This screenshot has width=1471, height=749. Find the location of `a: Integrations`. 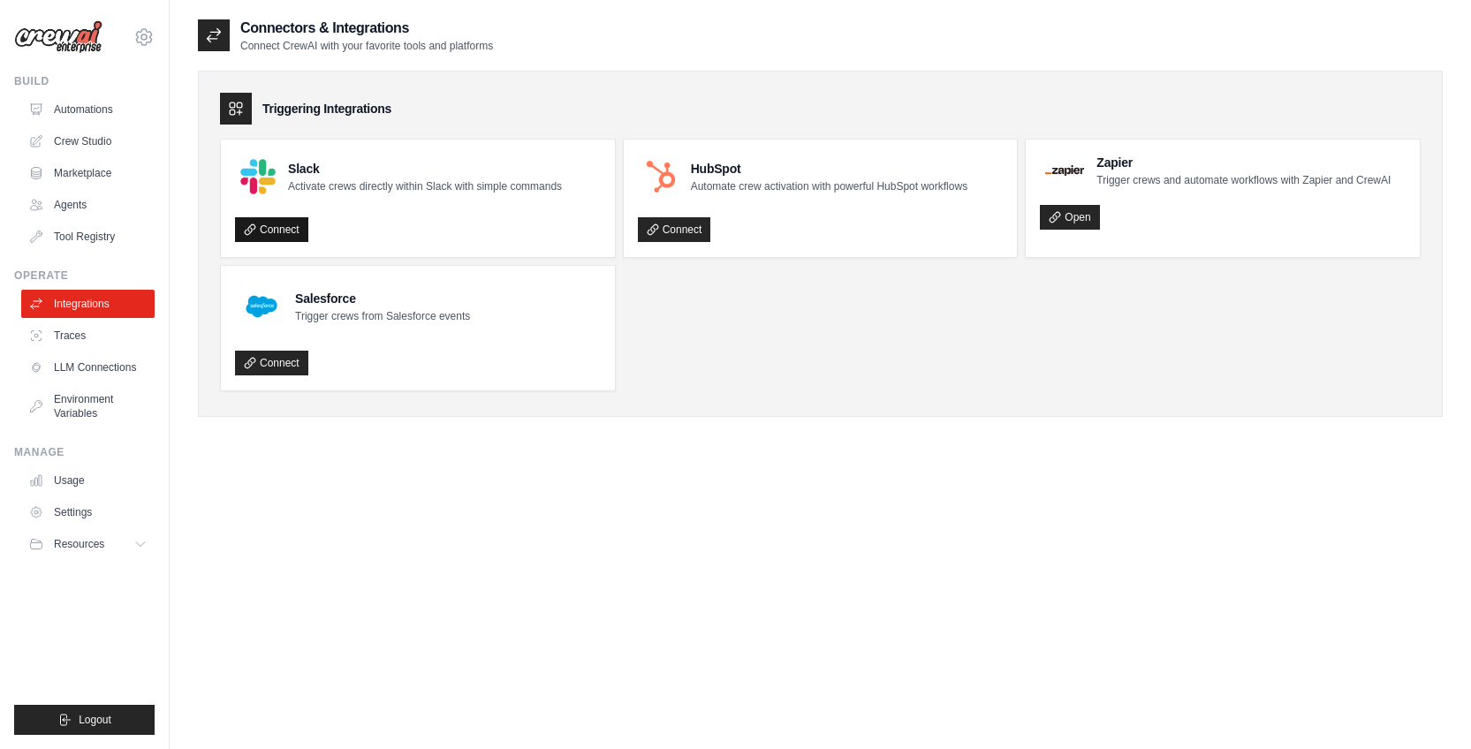

a: Integrations is located at coordinates (87, 304).